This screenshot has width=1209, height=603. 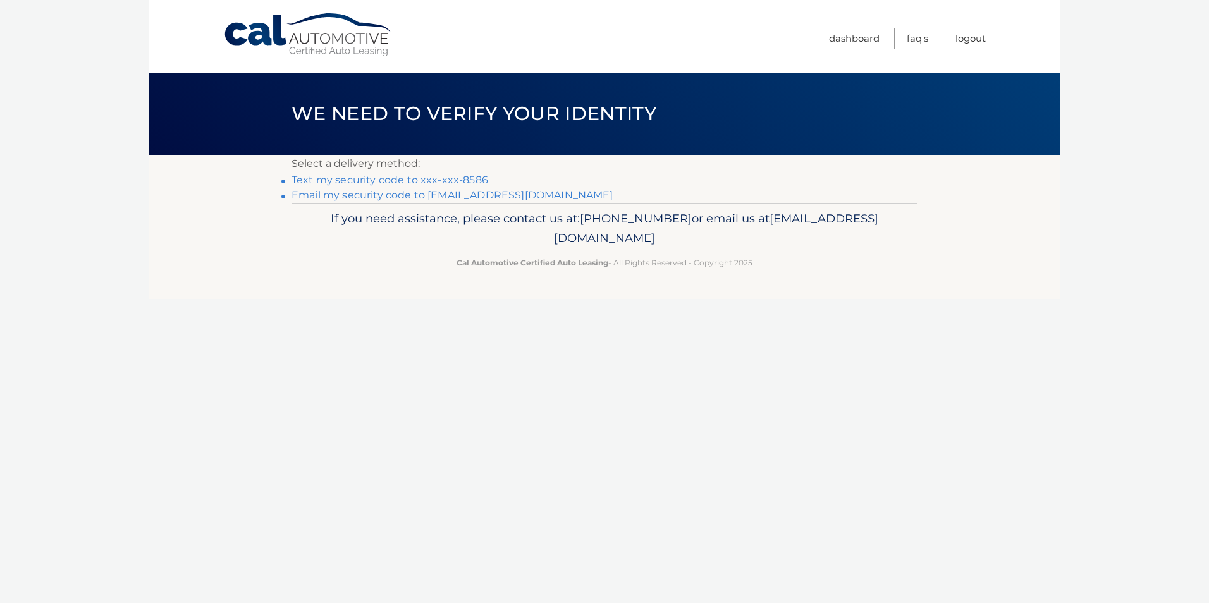 I want to click on a: Text my security code to xxx-xxx-8586, so click(x=390, y=180).